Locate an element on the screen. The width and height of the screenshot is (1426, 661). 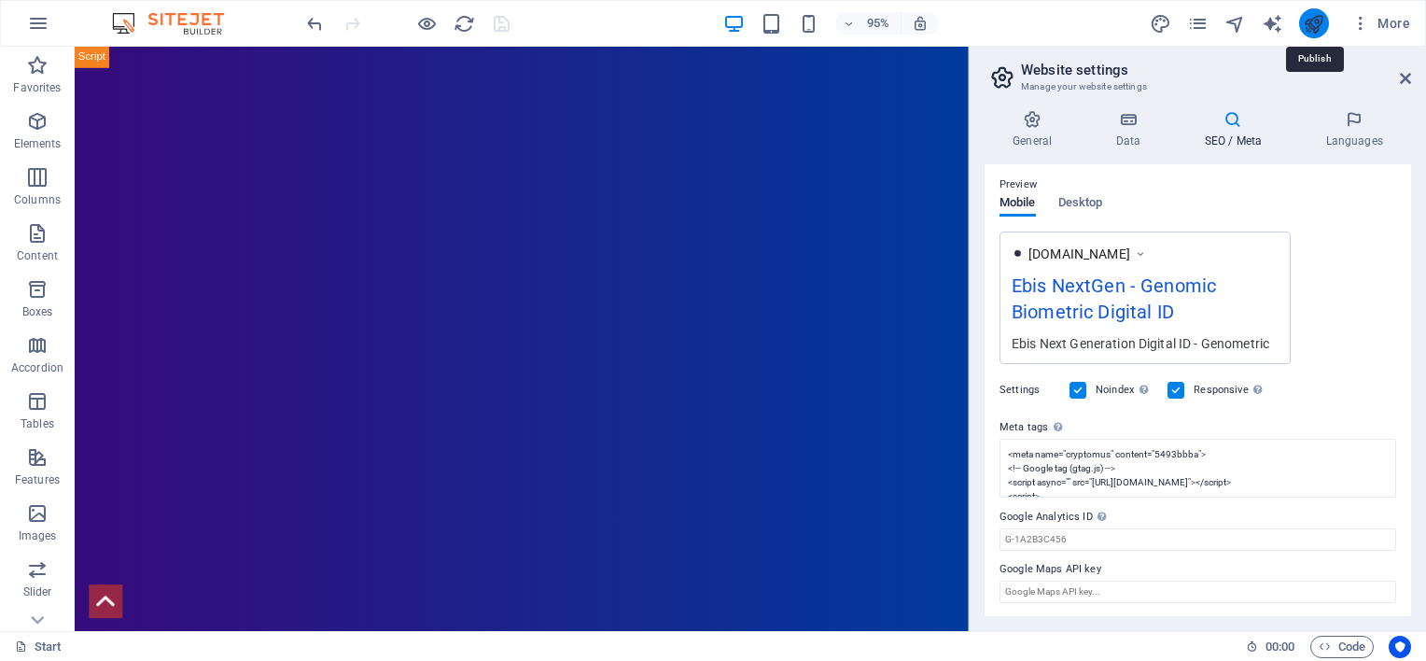
button: design is located at coordinates (1161, 23).